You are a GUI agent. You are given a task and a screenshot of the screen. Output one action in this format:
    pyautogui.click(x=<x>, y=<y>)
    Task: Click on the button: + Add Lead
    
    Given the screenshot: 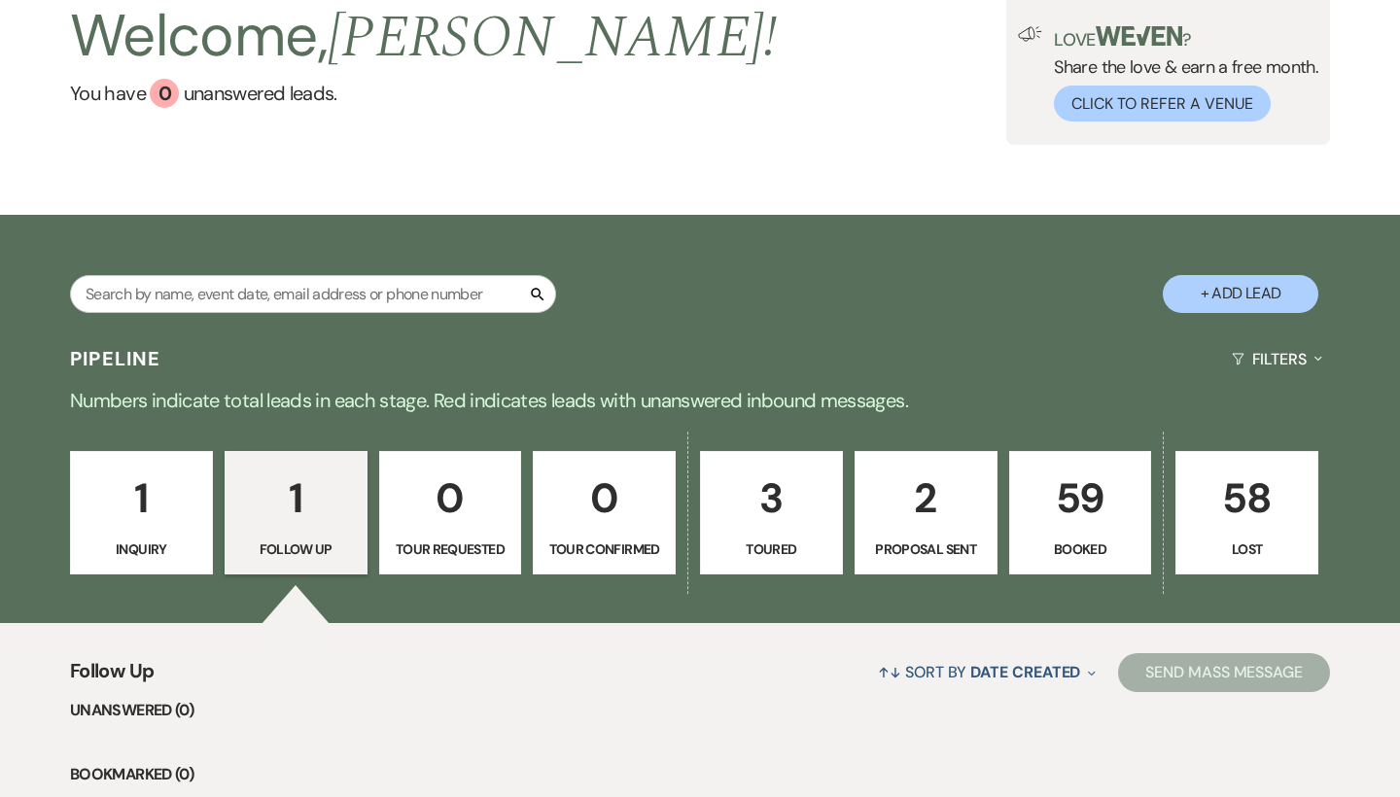 What is the action you would take?
    pyautogui.click(x=1241, y=294)
    